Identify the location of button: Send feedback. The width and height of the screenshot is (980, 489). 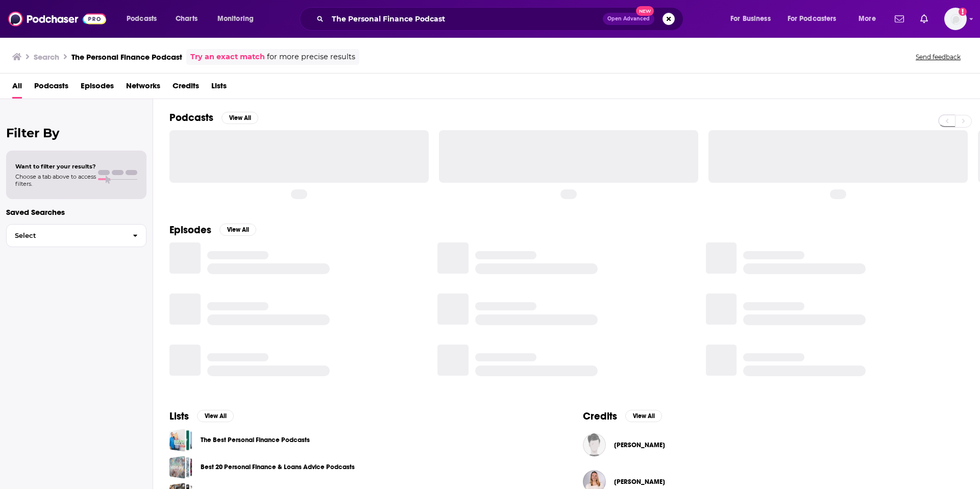
(938, 57).